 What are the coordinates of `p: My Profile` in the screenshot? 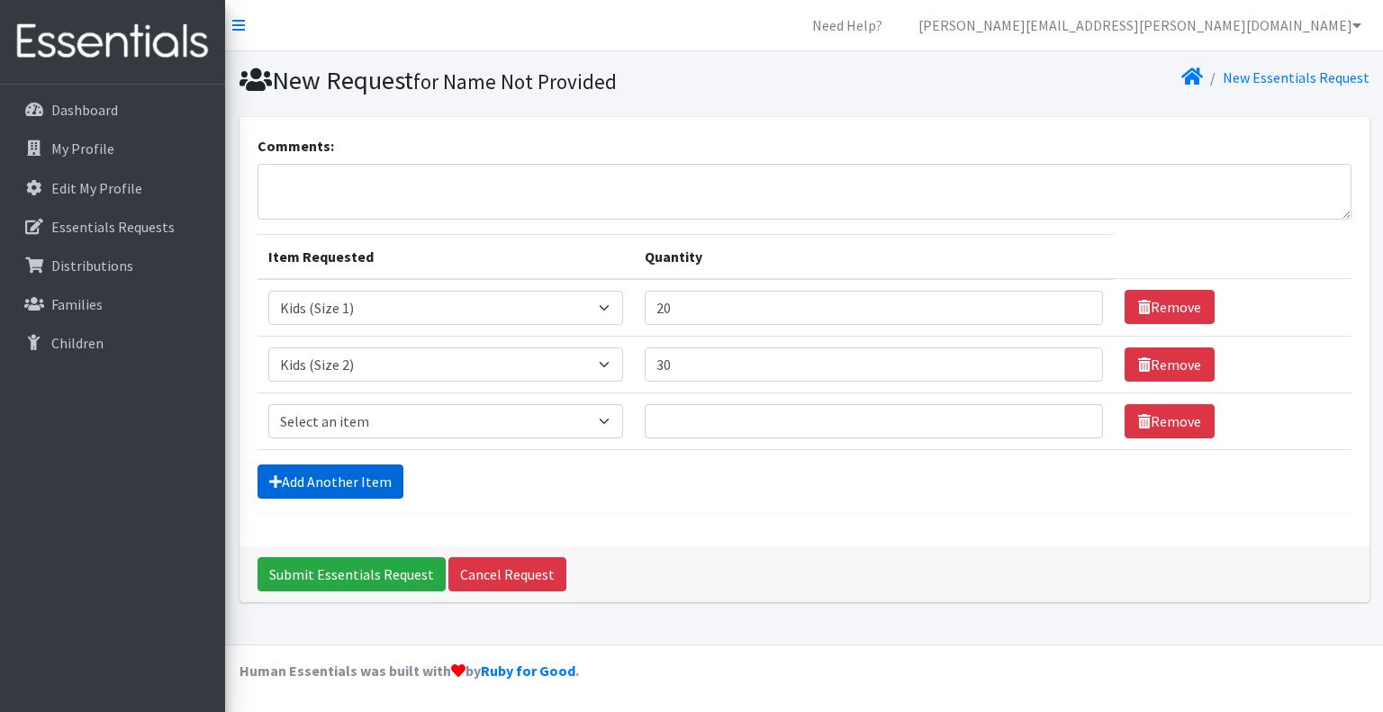 It's located at (83, 149).